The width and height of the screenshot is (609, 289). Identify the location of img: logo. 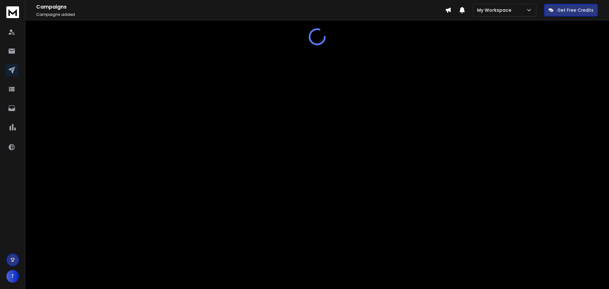
(13, 12).